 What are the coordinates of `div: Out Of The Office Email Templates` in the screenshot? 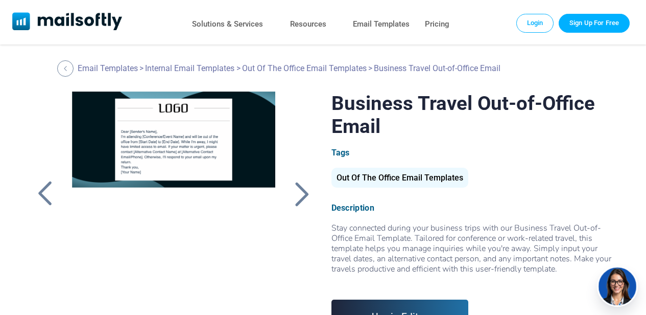 It's located at (400, 177).